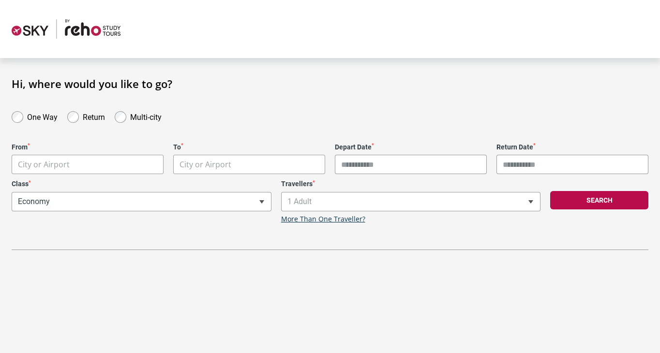 This screenshot has height=353, width=660. What do you see at coordinates (411, 147) in the screenshot?
I see `label: Depart Date` at bounding box center [411, 147].